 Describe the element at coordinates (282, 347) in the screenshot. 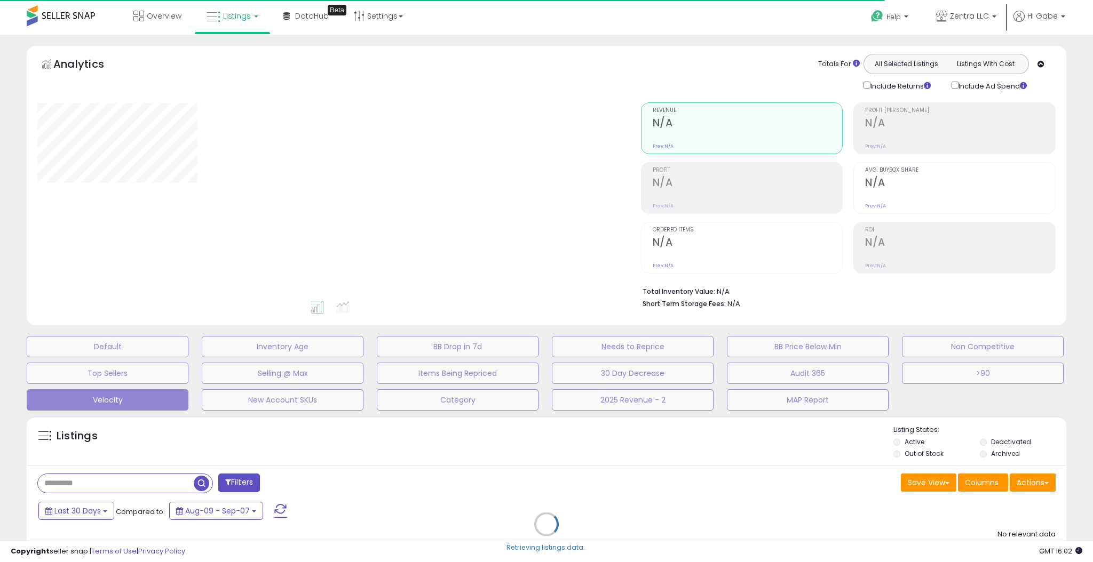

I see `button: Inventory Age` at that location.